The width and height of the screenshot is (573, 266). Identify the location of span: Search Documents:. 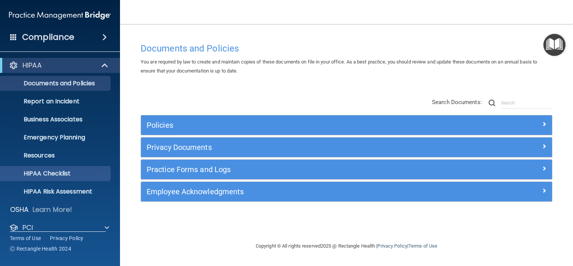
(457, 102).